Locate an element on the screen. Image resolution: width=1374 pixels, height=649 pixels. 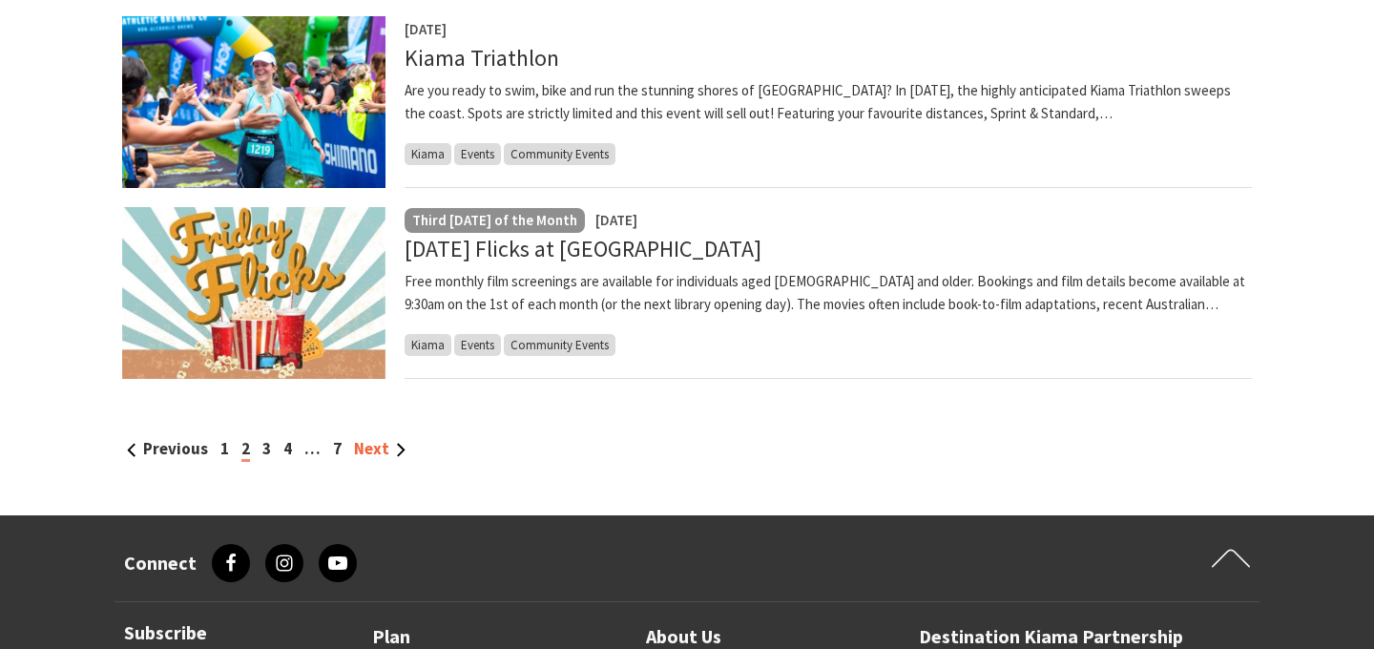
a: 3 is located at coordinates (266, 448).